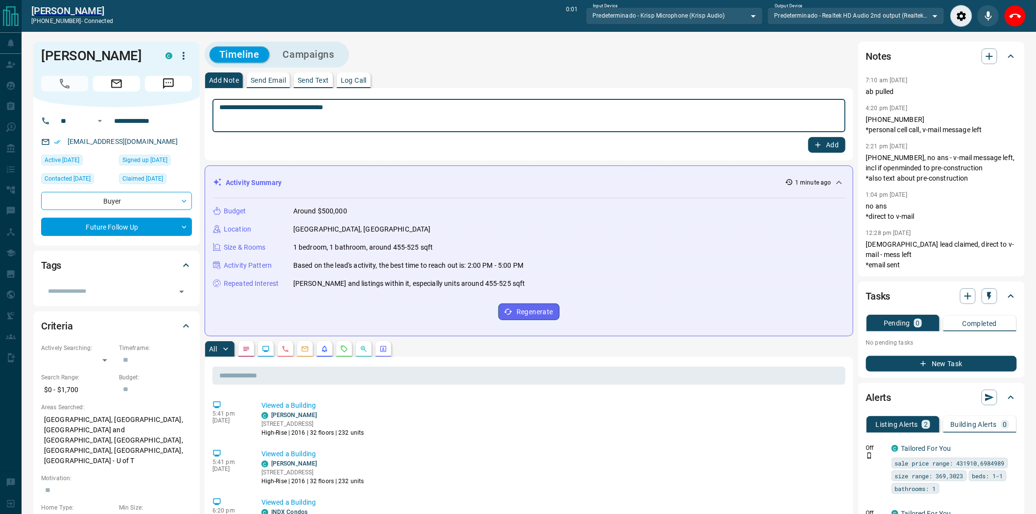  Describe the element at coordinates (117, 407) in the screenshot. I see `p: Areas Searched:` at that location.